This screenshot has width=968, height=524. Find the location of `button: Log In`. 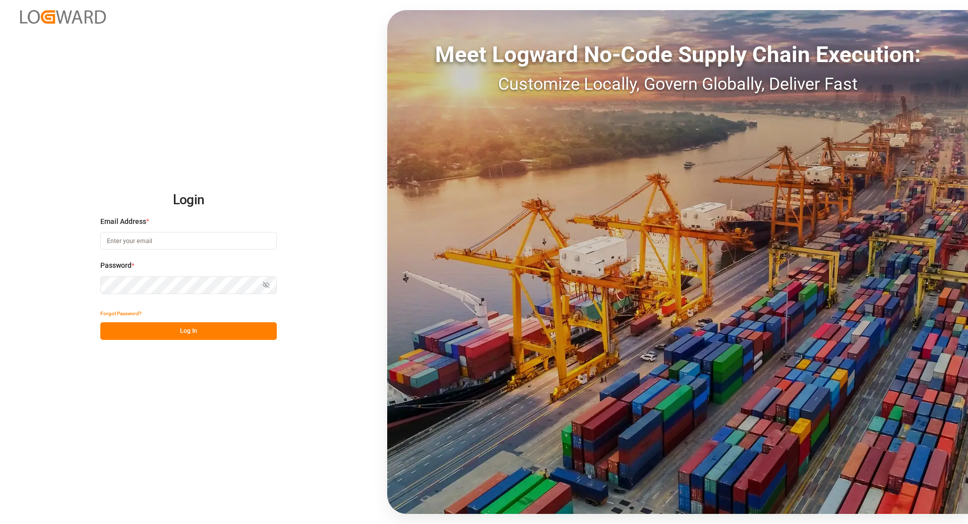

button: Log In is located at coordinates (189, 331).